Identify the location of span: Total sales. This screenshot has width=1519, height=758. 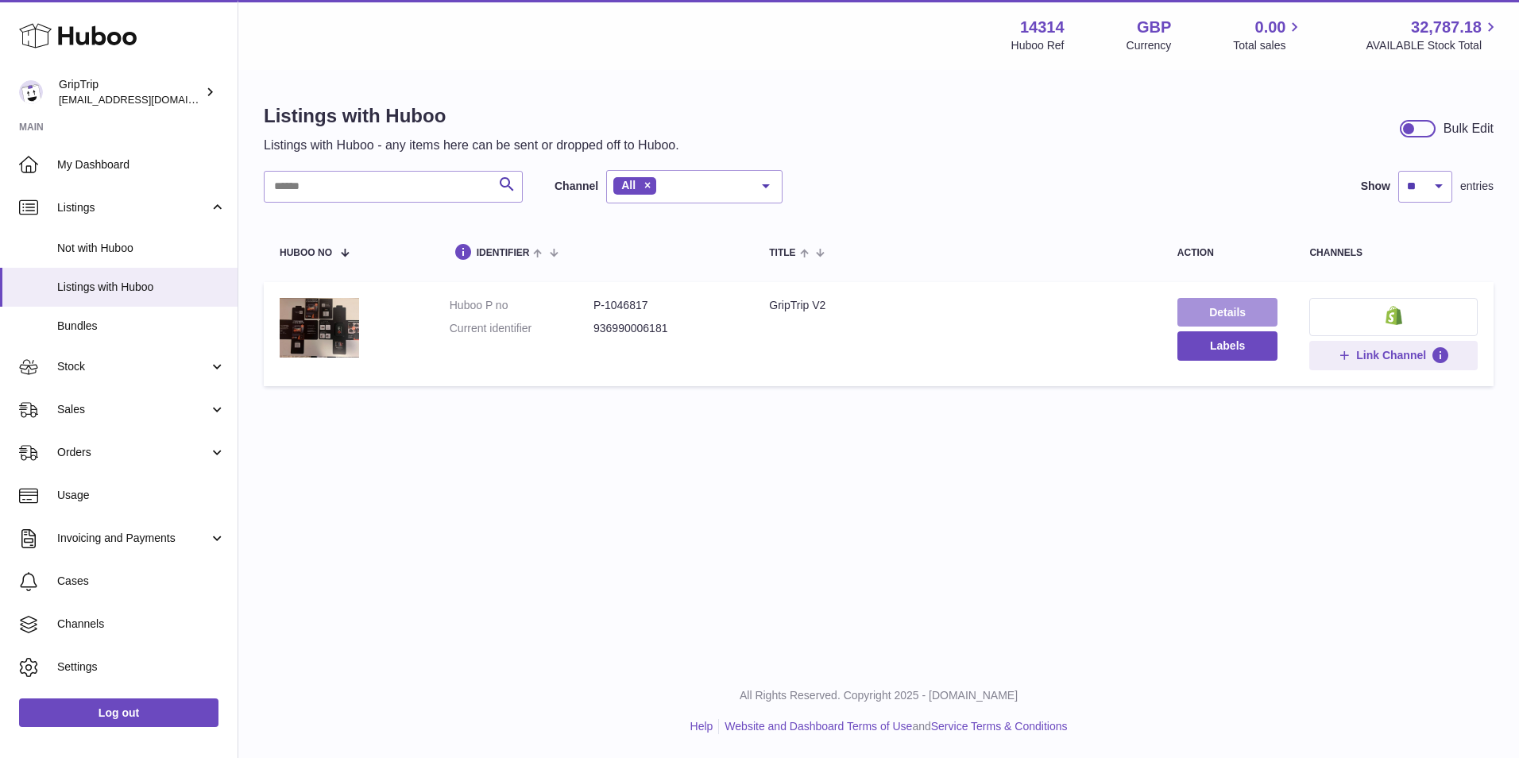
(1268, 45).